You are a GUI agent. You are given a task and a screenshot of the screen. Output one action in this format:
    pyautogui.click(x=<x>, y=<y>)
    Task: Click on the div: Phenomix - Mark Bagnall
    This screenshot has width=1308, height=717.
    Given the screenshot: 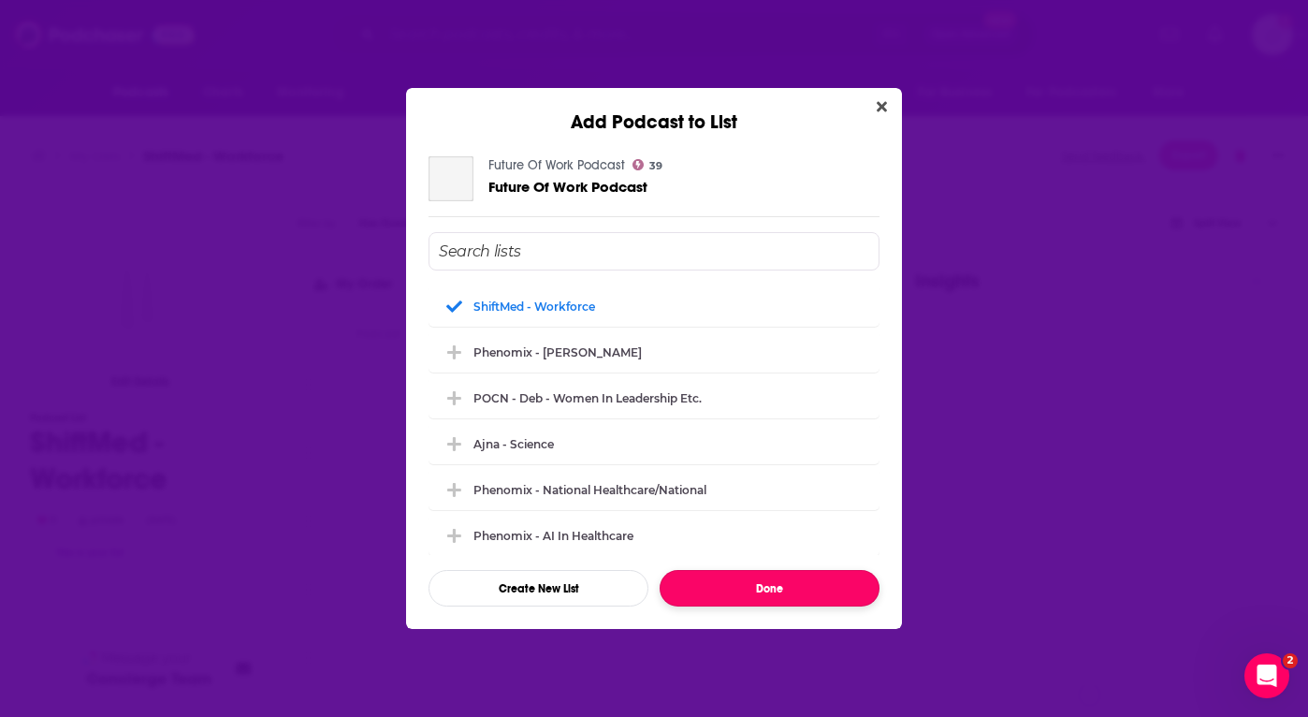 What is the action you would take?
    pyautogui.click(x=654, y=352)
    